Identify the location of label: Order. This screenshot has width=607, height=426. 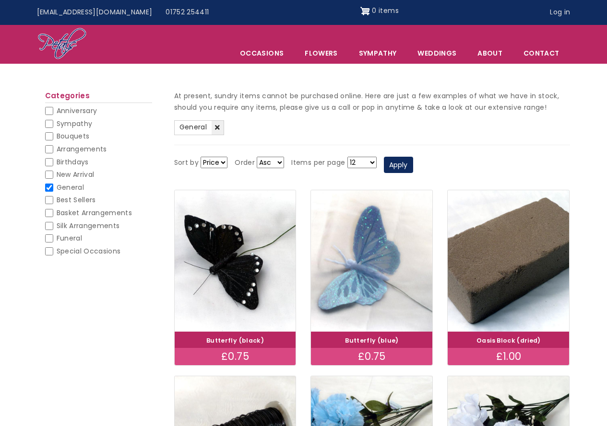
(245, 163).